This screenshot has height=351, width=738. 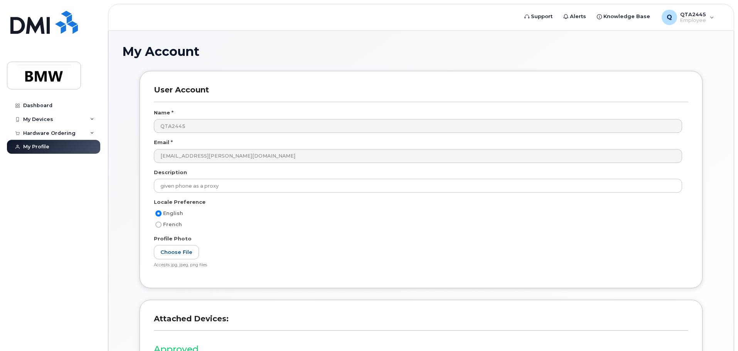 I want to click on h3: Attached Devices:, so click(x=421, y=323).